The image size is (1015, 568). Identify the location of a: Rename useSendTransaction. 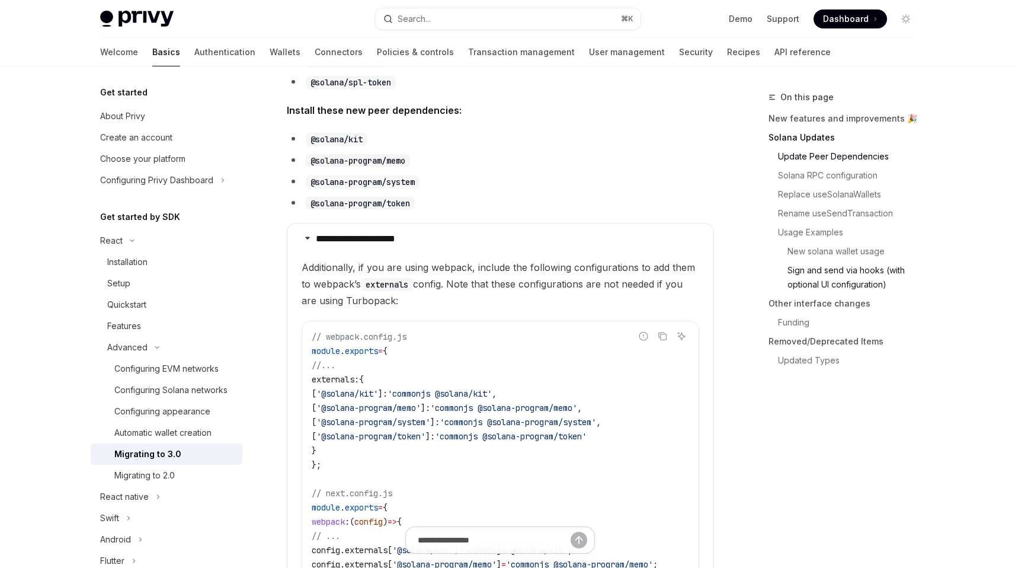
(847, 213).